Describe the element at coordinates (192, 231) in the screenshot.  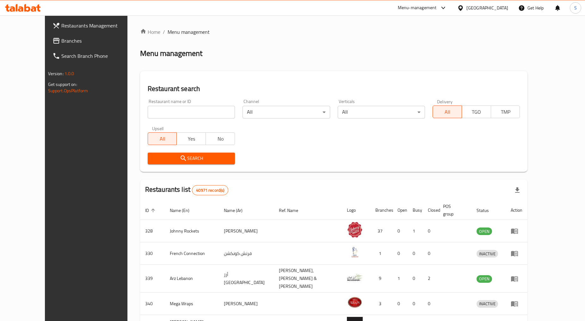
I see `td: Johnny Rockets` at that location.